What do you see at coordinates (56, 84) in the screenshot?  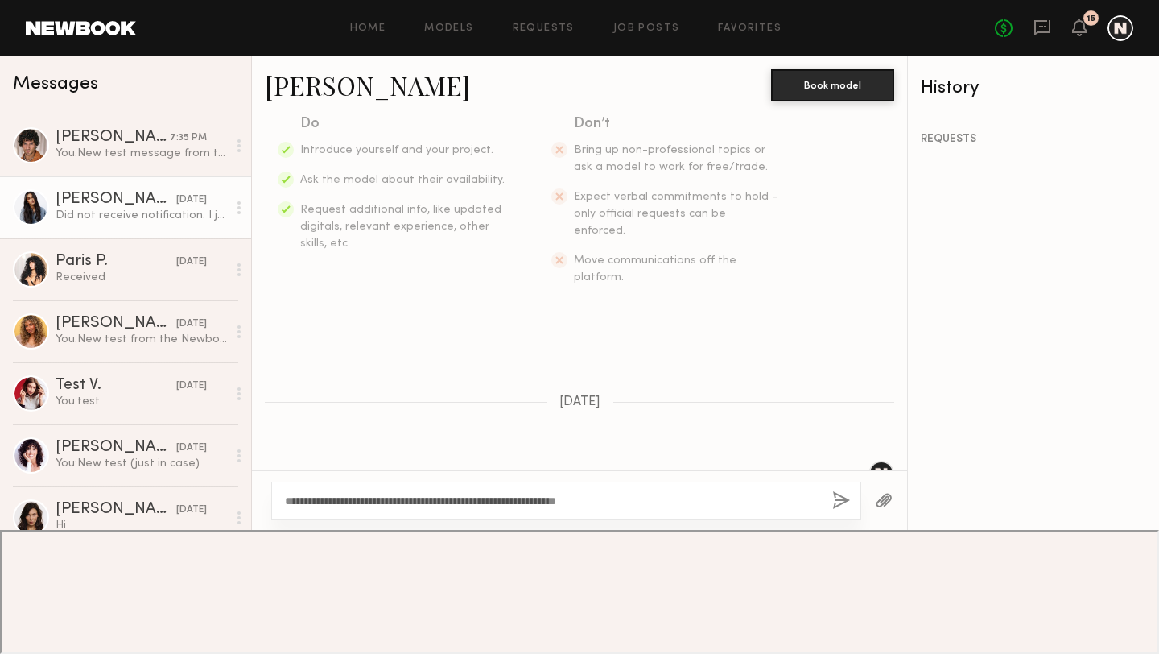 I see `span: Messages` at bounding box center [56, 84].